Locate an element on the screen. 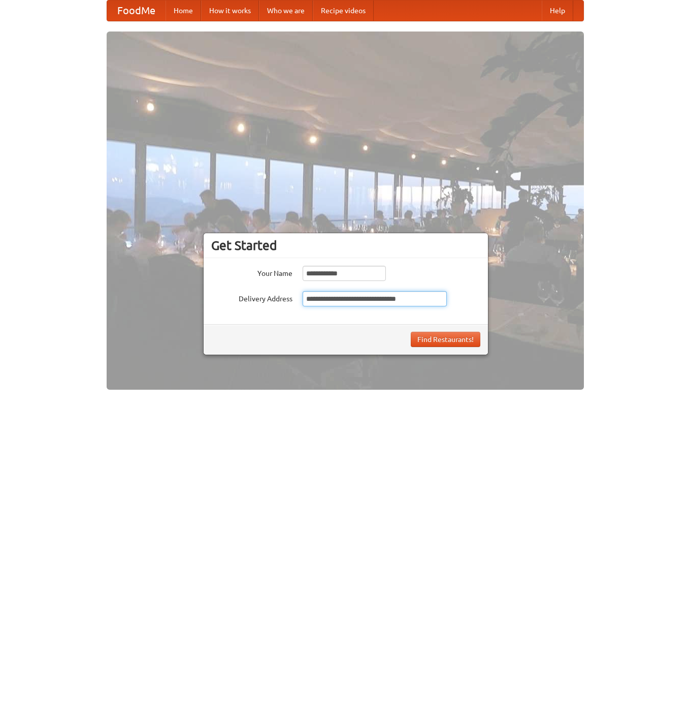 The width and height of the screenshot is (690, 719). button: Find Restaurants! is located at coordinates (446, 339).